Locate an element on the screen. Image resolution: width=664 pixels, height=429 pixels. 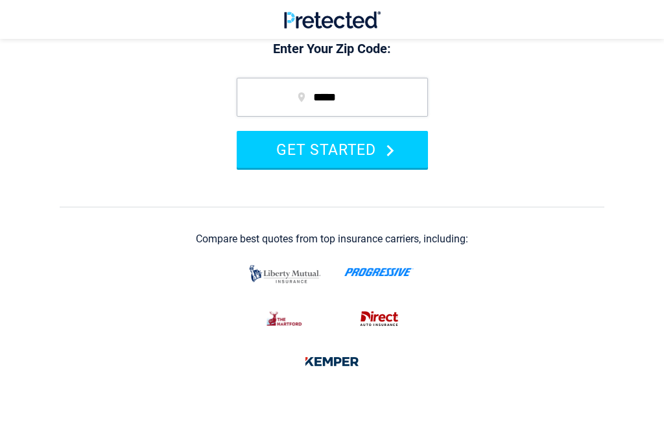
img: thehartford is located at coordinates (285, 319).